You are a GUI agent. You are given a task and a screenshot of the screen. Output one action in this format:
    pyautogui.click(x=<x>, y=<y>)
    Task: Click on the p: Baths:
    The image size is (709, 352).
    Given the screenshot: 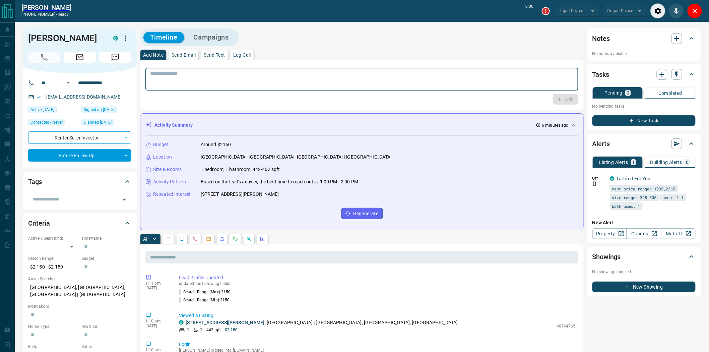 What is the action you would take?
    pyautogui.click(x=106, y=346)
    